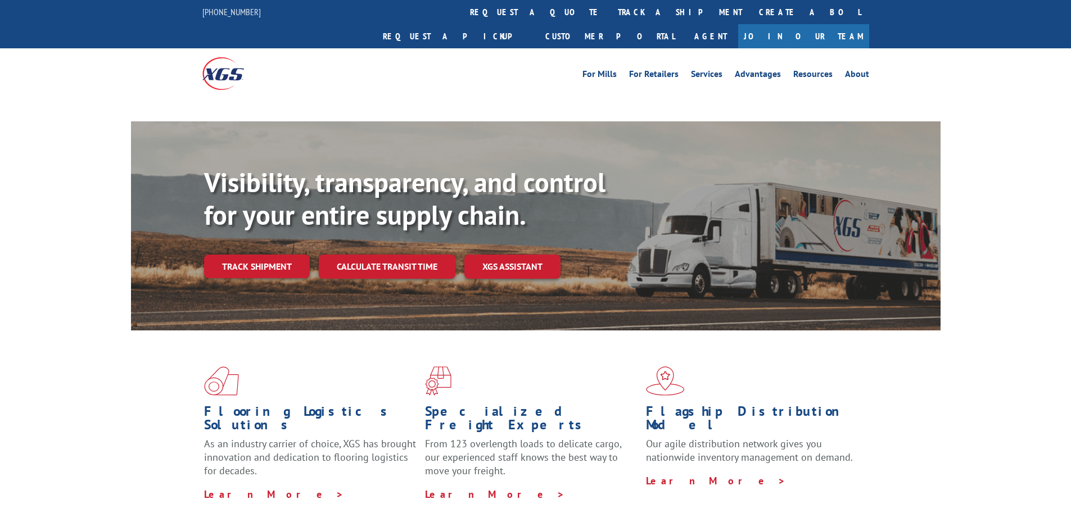 Image resolution: width=1071 pixels, height=531 pixels. I want to click on span: Our agile distribution network gives you nationwide inventory management on demand., so click(749, 450).